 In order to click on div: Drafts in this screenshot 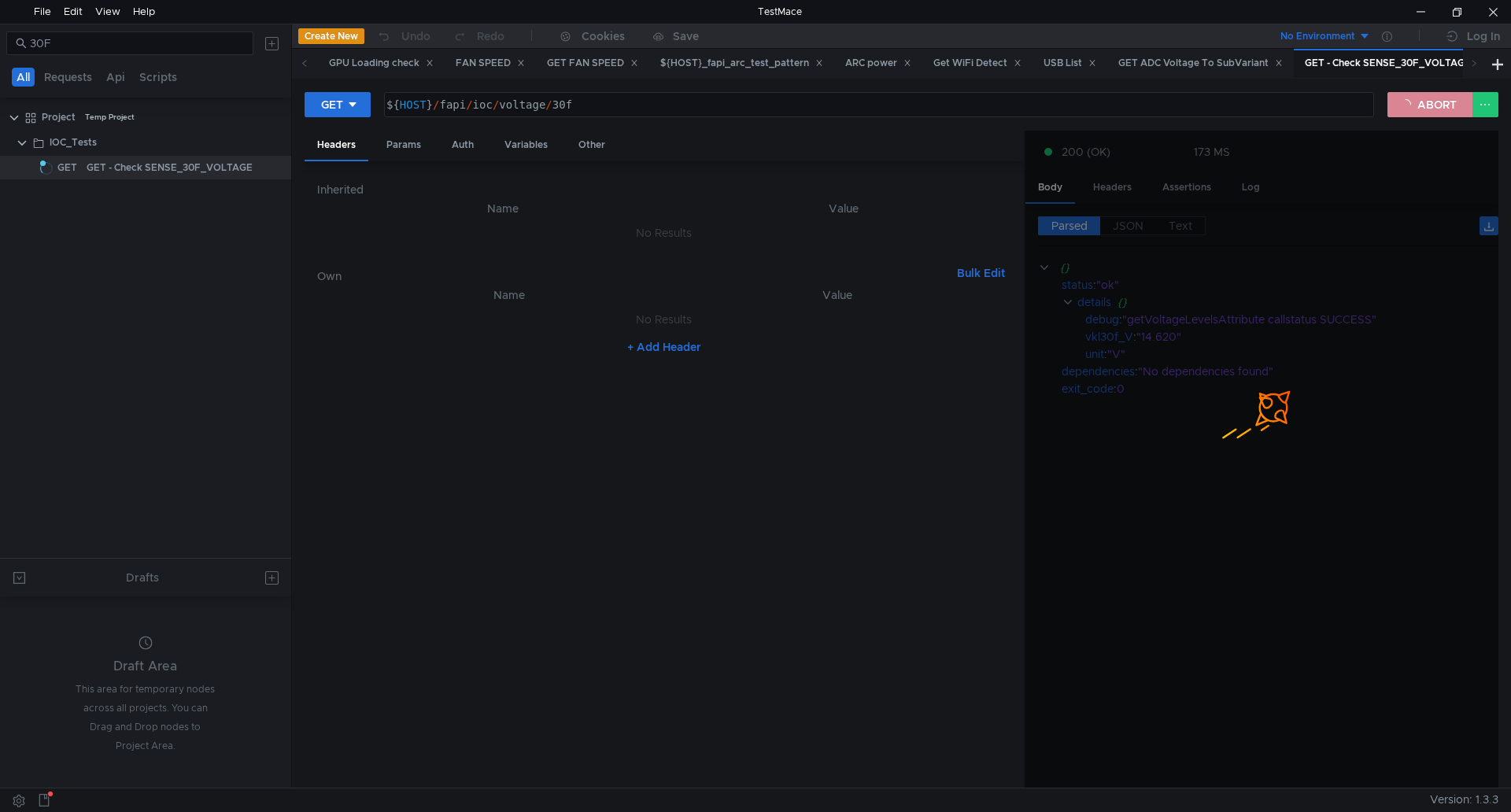, I will do `click(143, 578)`.